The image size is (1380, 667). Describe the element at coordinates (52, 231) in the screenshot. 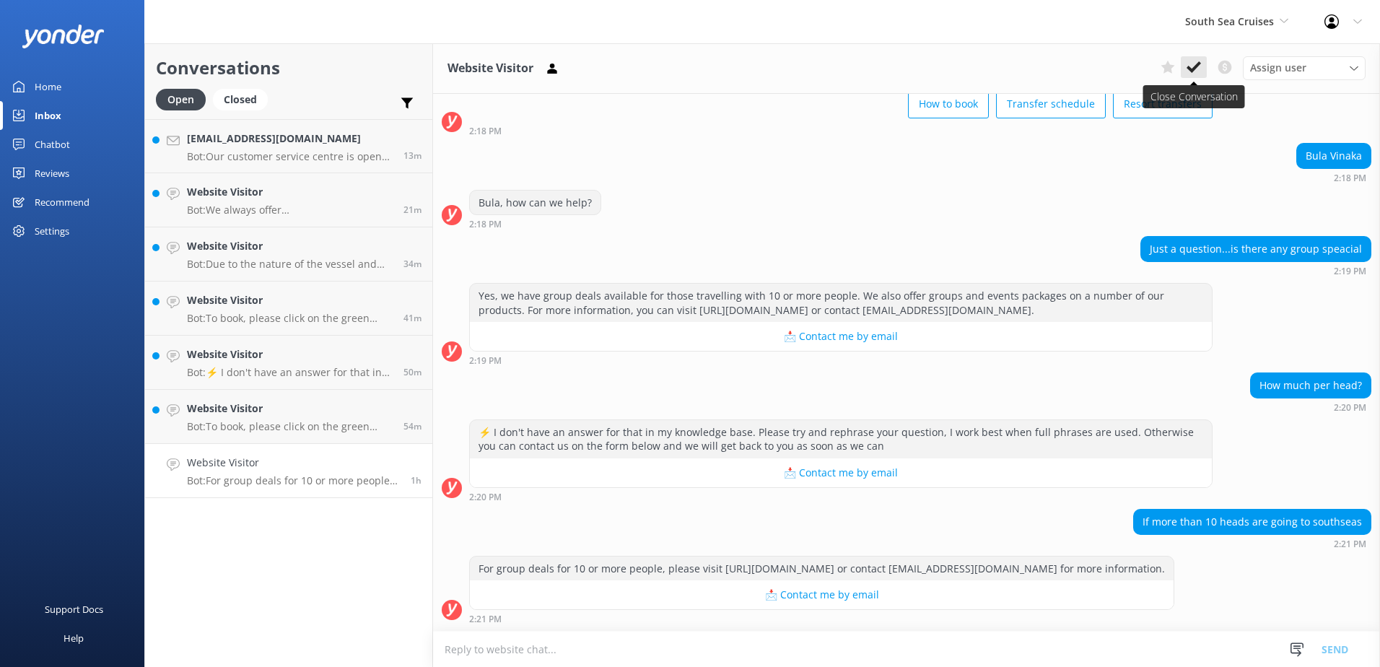

I see `div: Settings` at that location.